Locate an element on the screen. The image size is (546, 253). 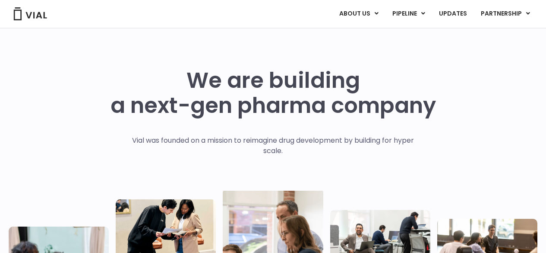
a: PIPELINEMenu Toggle is located at coordinates (409, 14).